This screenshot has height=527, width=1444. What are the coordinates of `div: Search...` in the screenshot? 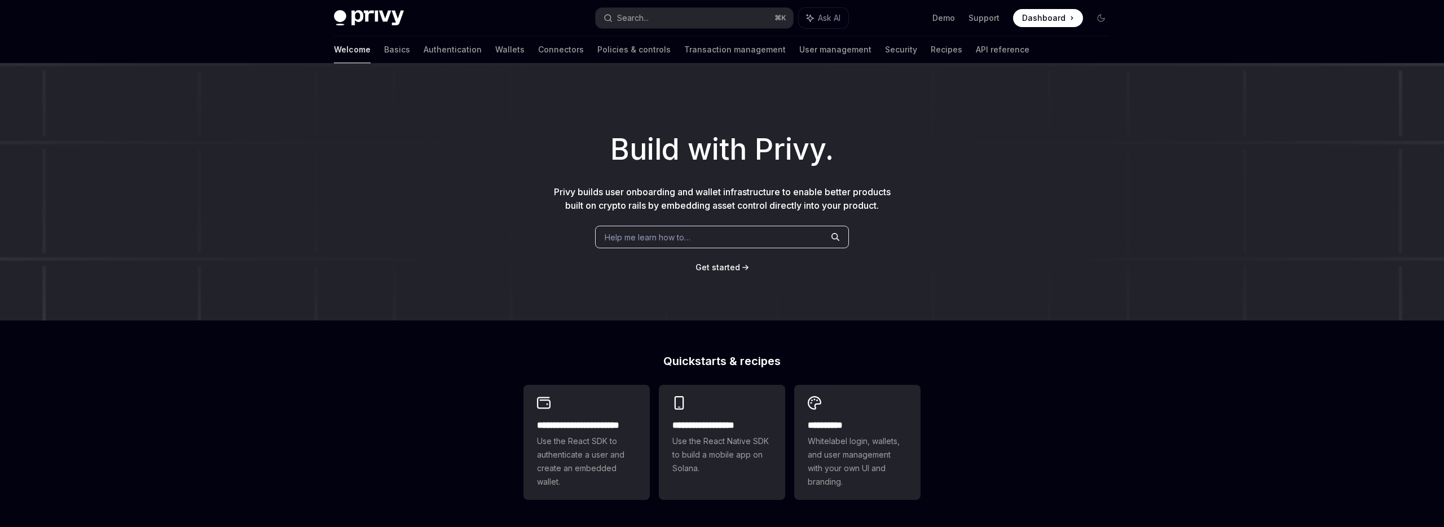 It's located at (633, 18).